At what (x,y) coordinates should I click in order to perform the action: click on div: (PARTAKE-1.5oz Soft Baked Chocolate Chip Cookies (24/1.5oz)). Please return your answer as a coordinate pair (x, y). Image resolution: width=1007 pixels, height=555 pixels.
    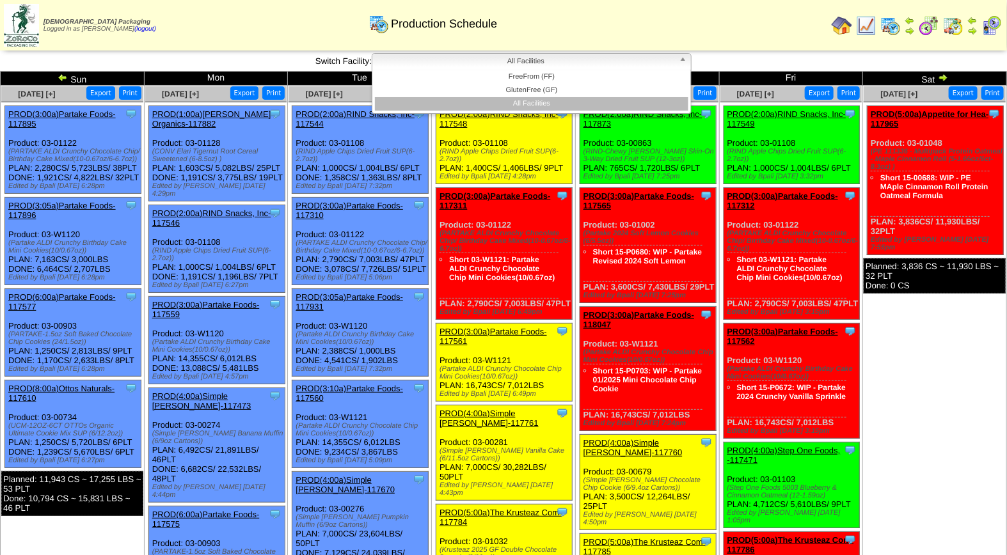
    Looking at the image, I should click on (74, 338).